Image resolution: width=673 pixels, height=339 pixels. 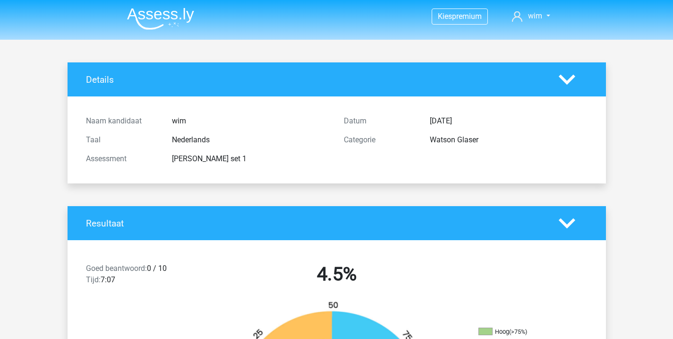 What do you see at coordinates (116, 268) in the screenshot?
I see `span: Goed beantwoord:` at bounding box center [116, 268].